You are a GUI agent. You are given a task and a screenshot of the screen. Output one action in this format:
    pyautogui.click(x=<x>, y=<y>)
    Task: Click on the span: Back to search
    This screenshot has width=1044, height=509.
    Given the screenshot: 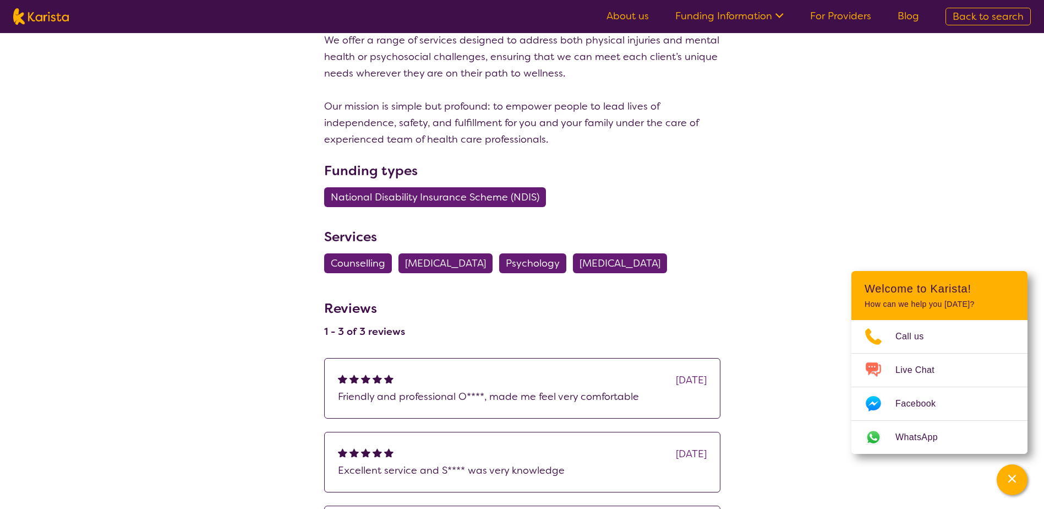 What is the action you would take?
    pyautogui.click(x=988, y=17)
    